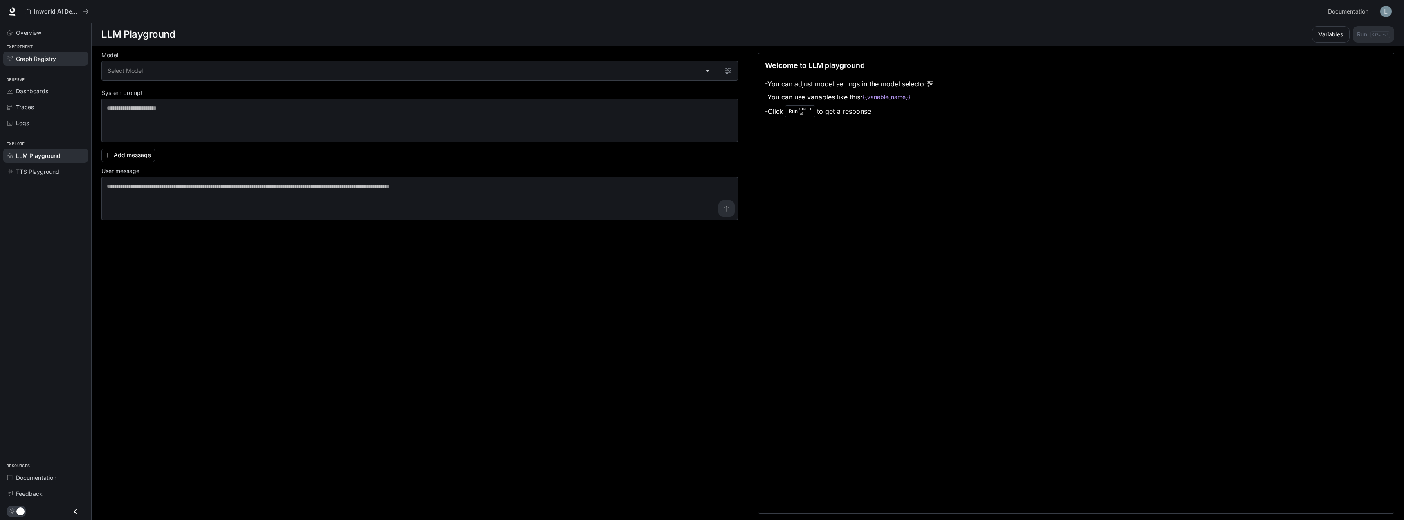 The height and width of the screenshot is (520, 1404). Describe the element at coordinates (45, 91) in the screenshot. I see `a: Dashboards` at that location.